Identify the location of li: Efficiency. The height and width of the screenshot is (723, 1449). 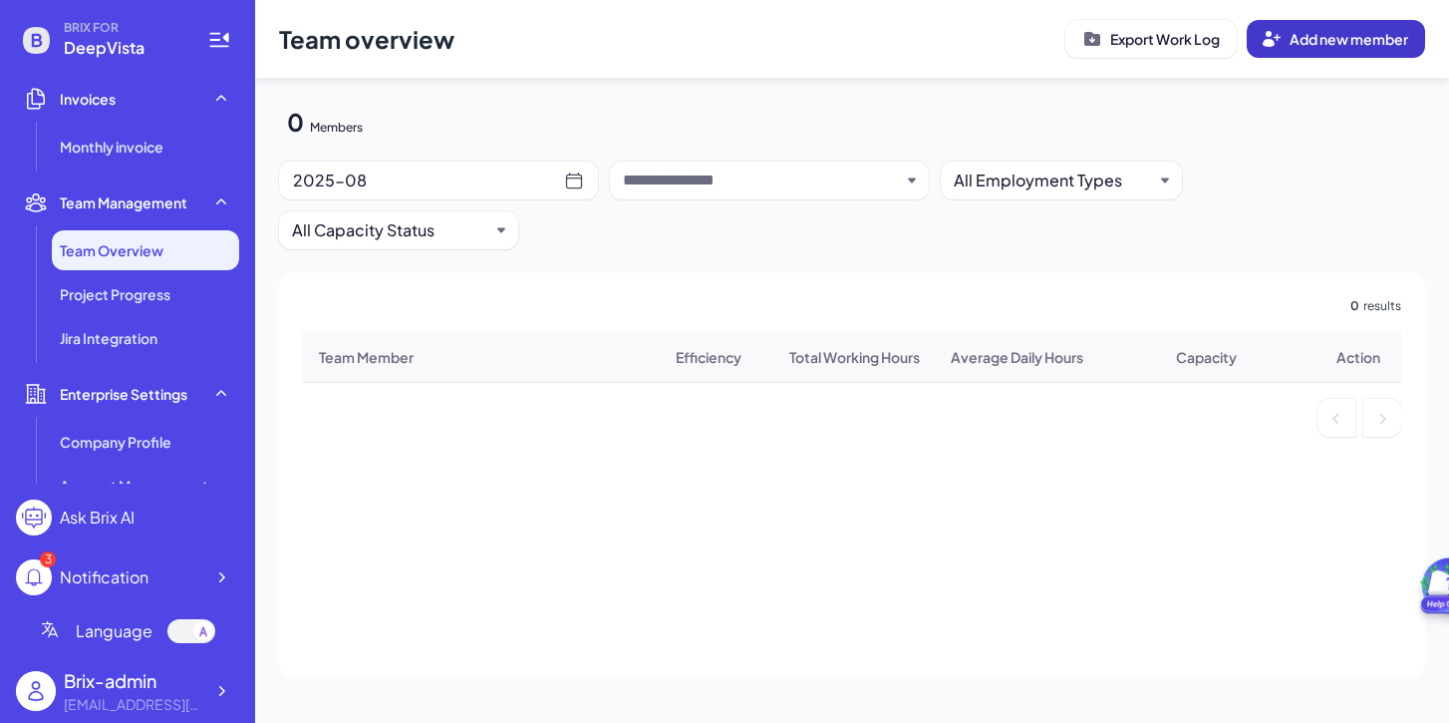
(709, 357).